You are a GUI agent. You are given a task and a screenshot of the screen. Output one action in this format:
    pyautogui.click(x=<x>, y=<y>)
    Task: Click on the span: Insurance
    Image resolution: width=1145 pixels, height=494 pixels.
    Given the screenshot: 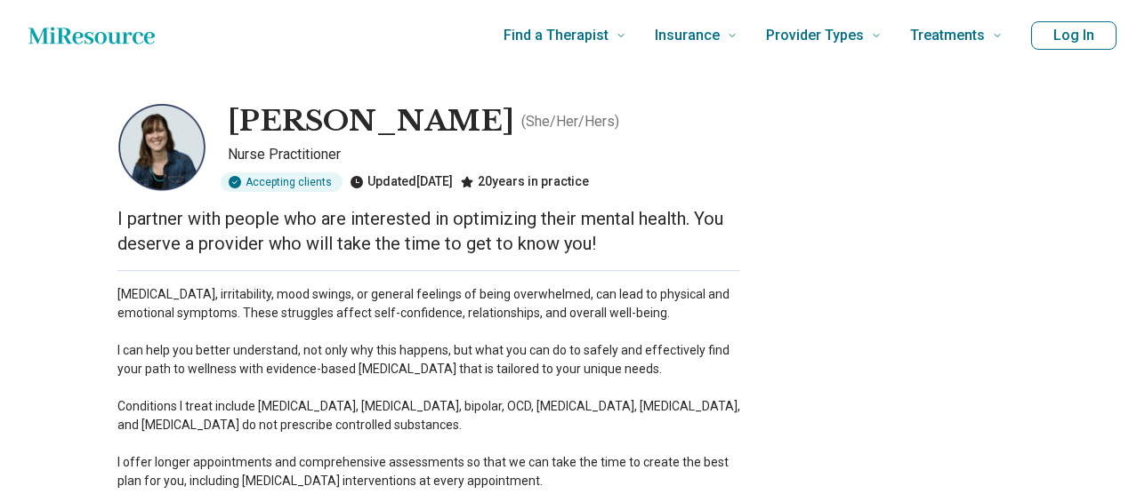 What is the action you would take?
    pyautogui.click(x=687, y=36)
    